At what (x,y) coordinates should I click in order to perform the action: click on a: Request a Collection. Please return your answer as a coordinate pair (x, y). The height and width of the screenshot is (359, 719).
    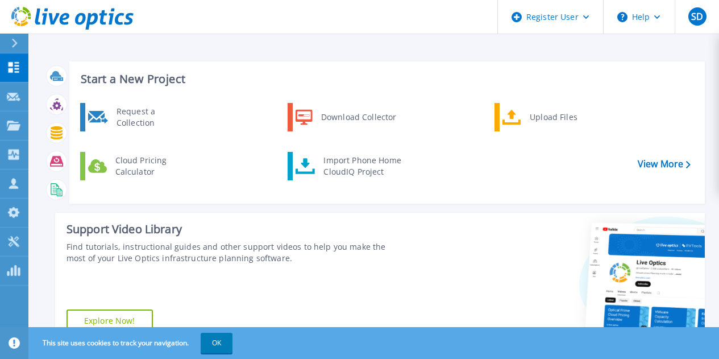
    Looking at the image, I should click on (138, 117).